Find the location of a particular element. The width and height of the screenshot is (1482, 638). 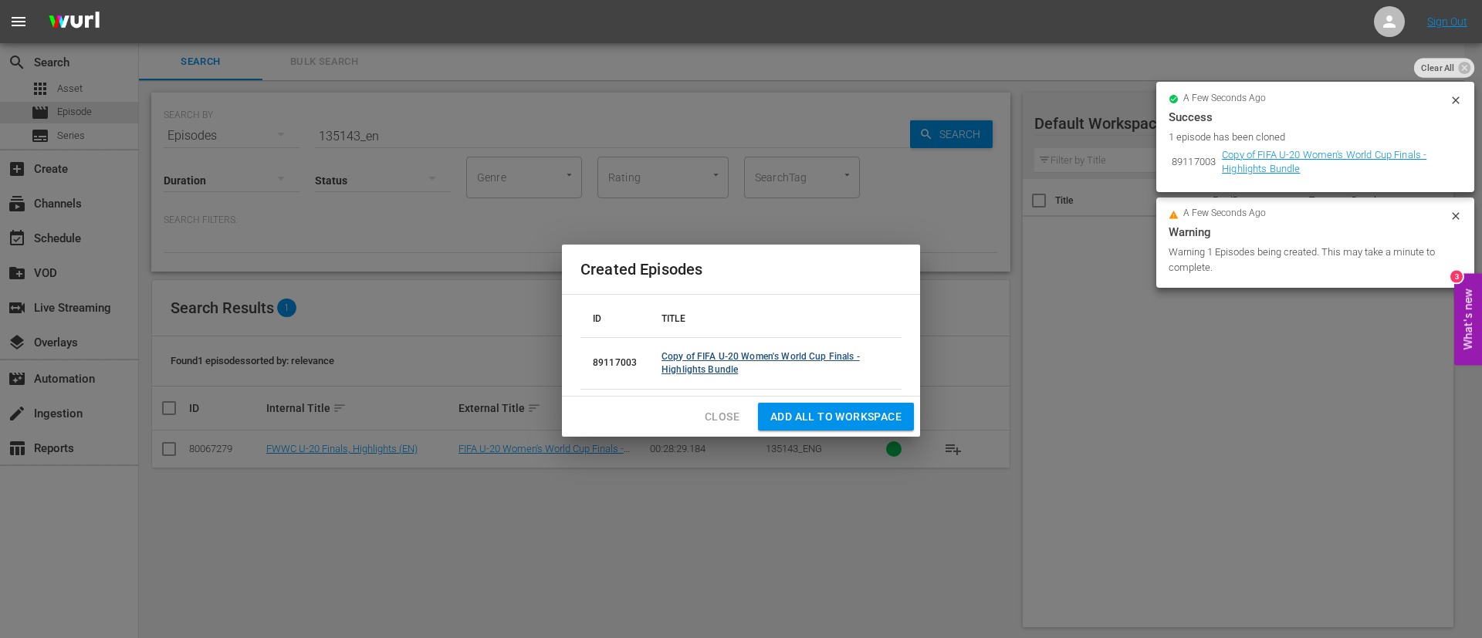

div: Warning 1 Episodes being created. This may take a minute to complete. is located at coordinates (1307, 260).